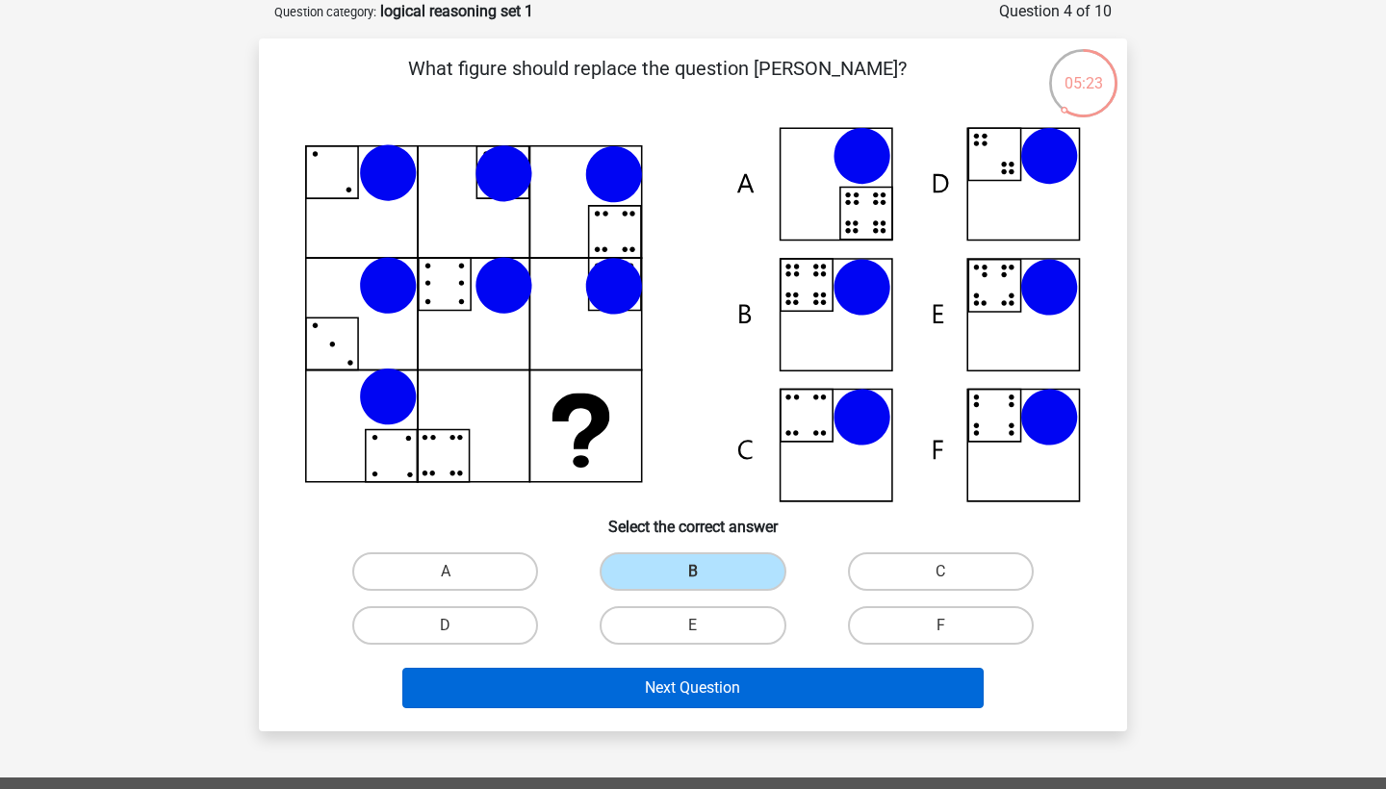  Describe the element at coordinates (445, 626) in the screenshot. I see `label: D` at that location.